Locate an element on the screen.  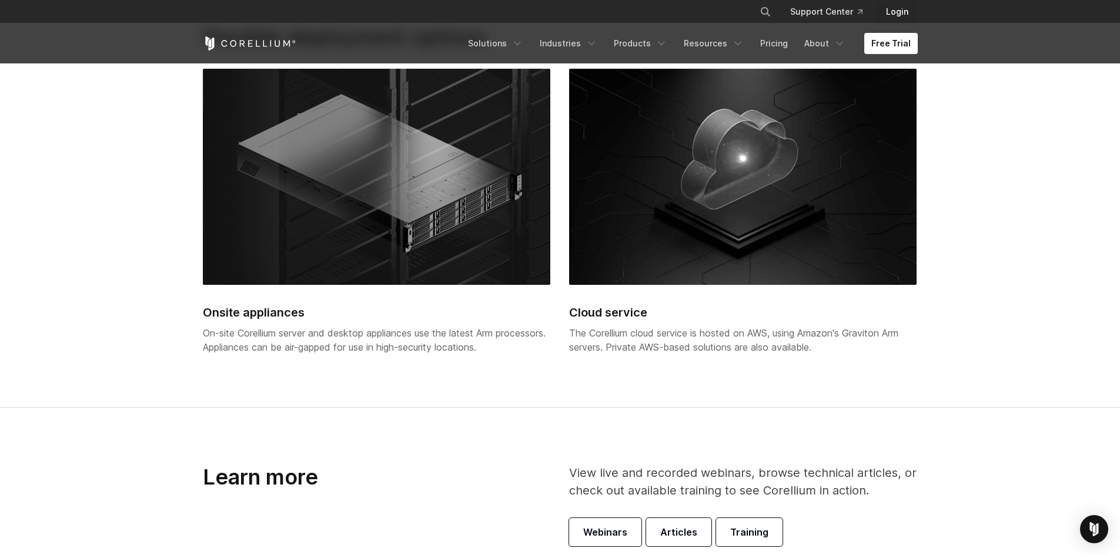
a: Support Center is located at coordinates (826, 12).